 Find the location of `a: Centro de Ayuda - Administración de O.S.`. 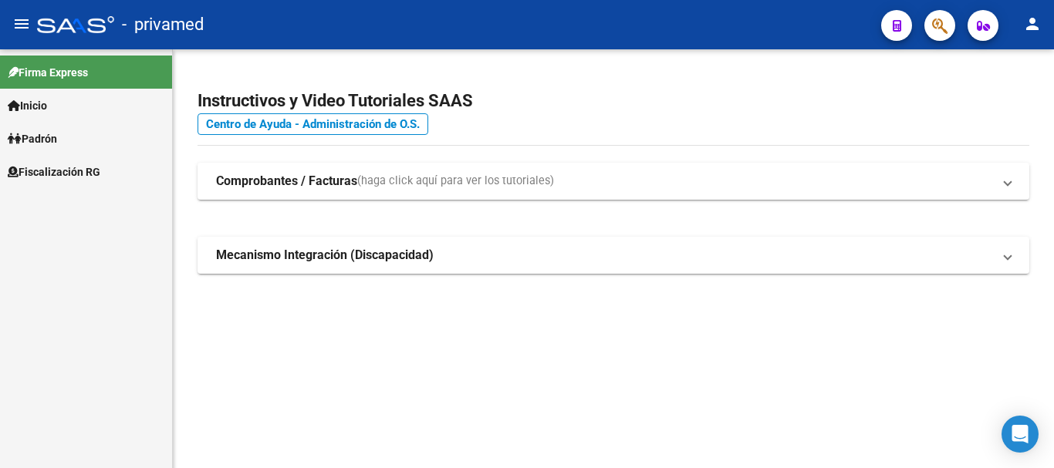

a: Centro de Ayuda - Administración de O.S. is located at coordinates (312, 124).